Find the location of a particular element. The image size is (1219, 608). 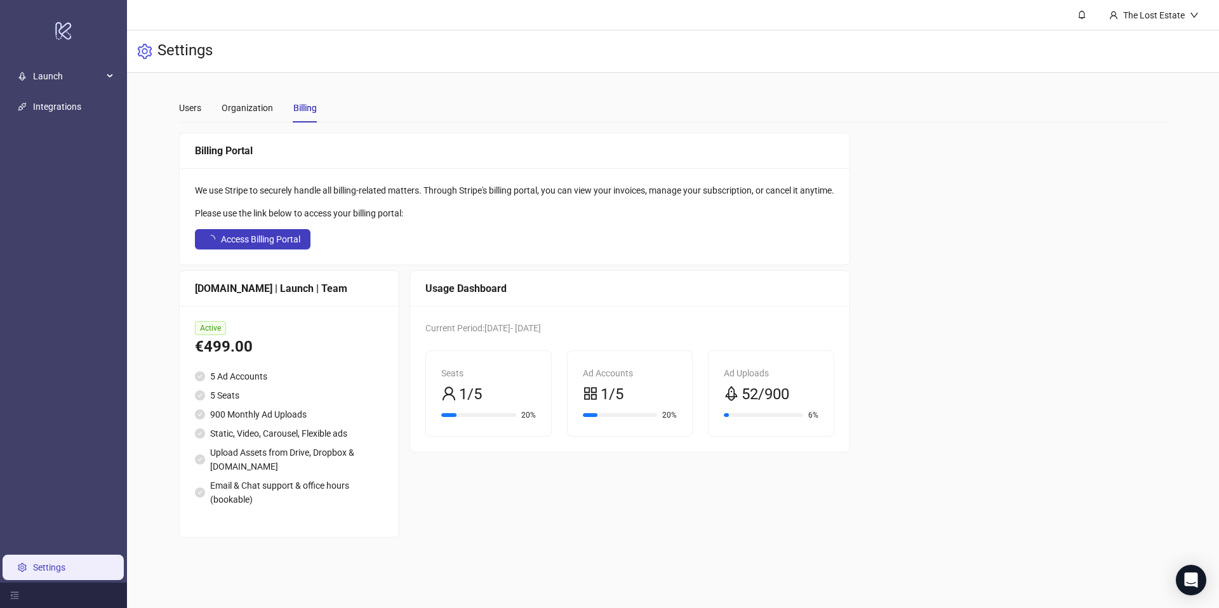

span: menu-fold is located at coordinates (15, 596).